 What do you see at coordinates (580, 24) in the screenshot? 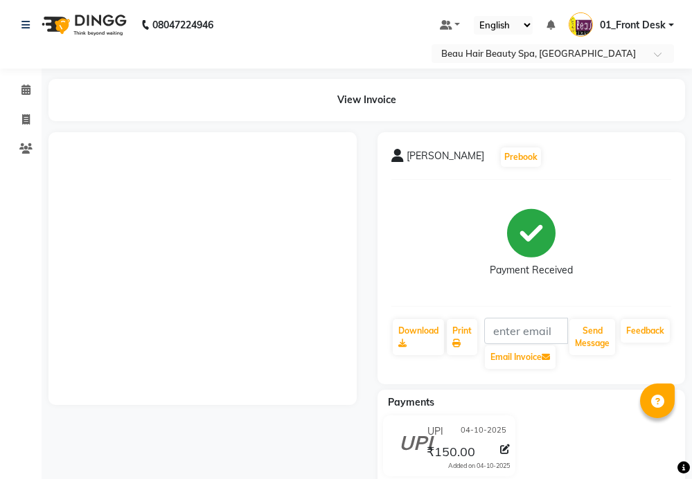
I see `img: 01_Front Desk` at bounding box center [580, 24].